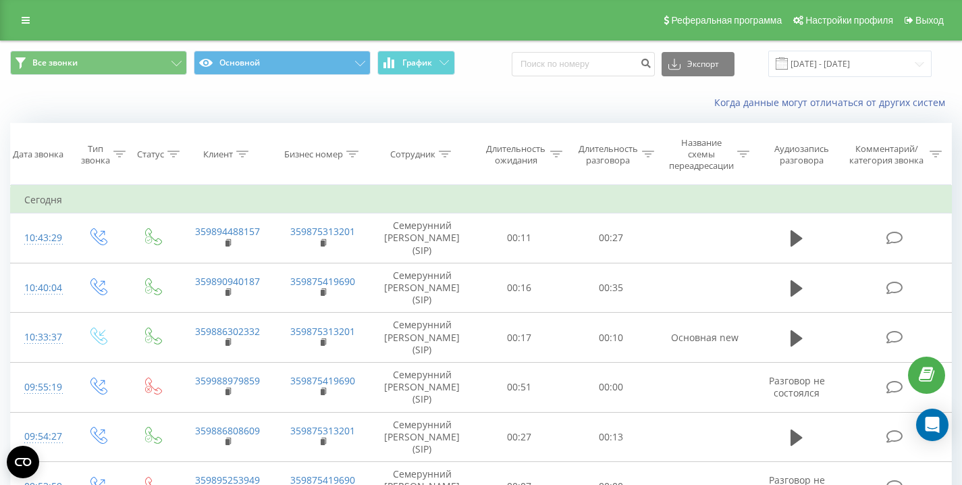 The image size is (962, 485). I want to click on td: 00:10, so click(611, 338).